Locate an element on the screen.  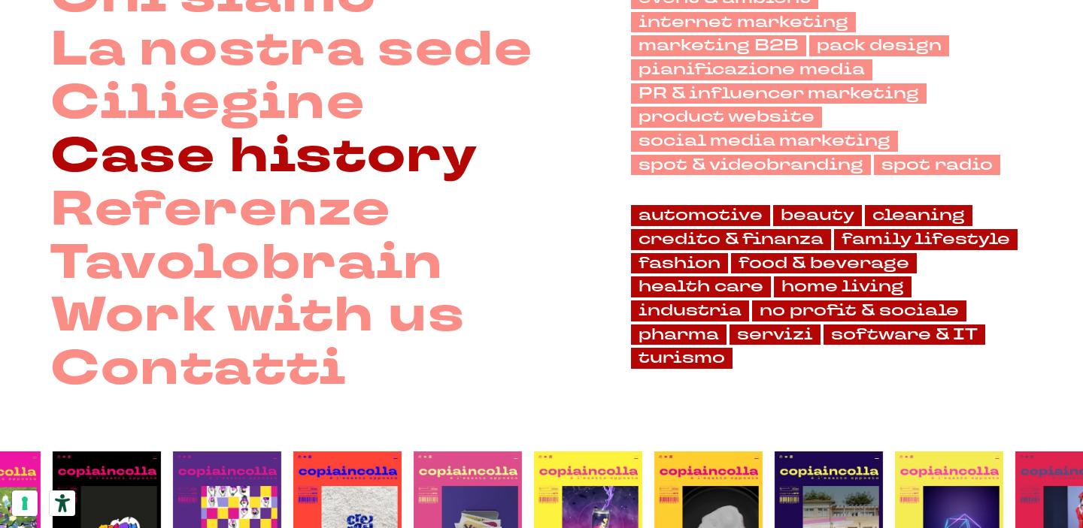
a: pianificazione media is located at coordinates (751, 70).